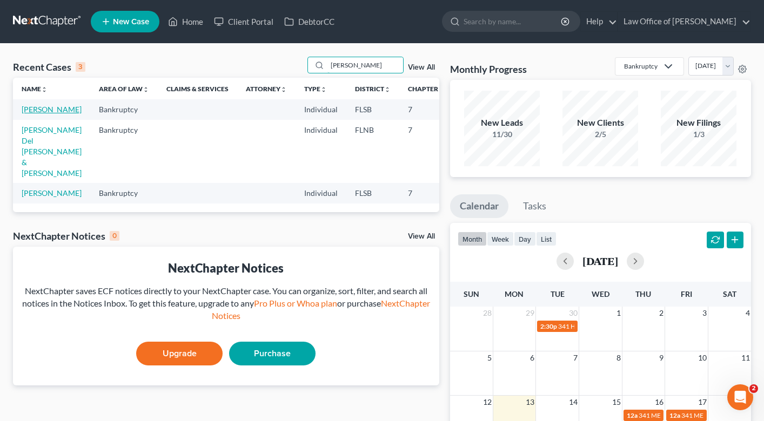 This screenshot has height=421, width=764. What do you see at coordinates (226, 304) in the screenshot?
I see `div: NextChapter saves ECF notices directly to your NextChapter case. You can organize, sort, filter, ...` at bounding box center [226, 304].